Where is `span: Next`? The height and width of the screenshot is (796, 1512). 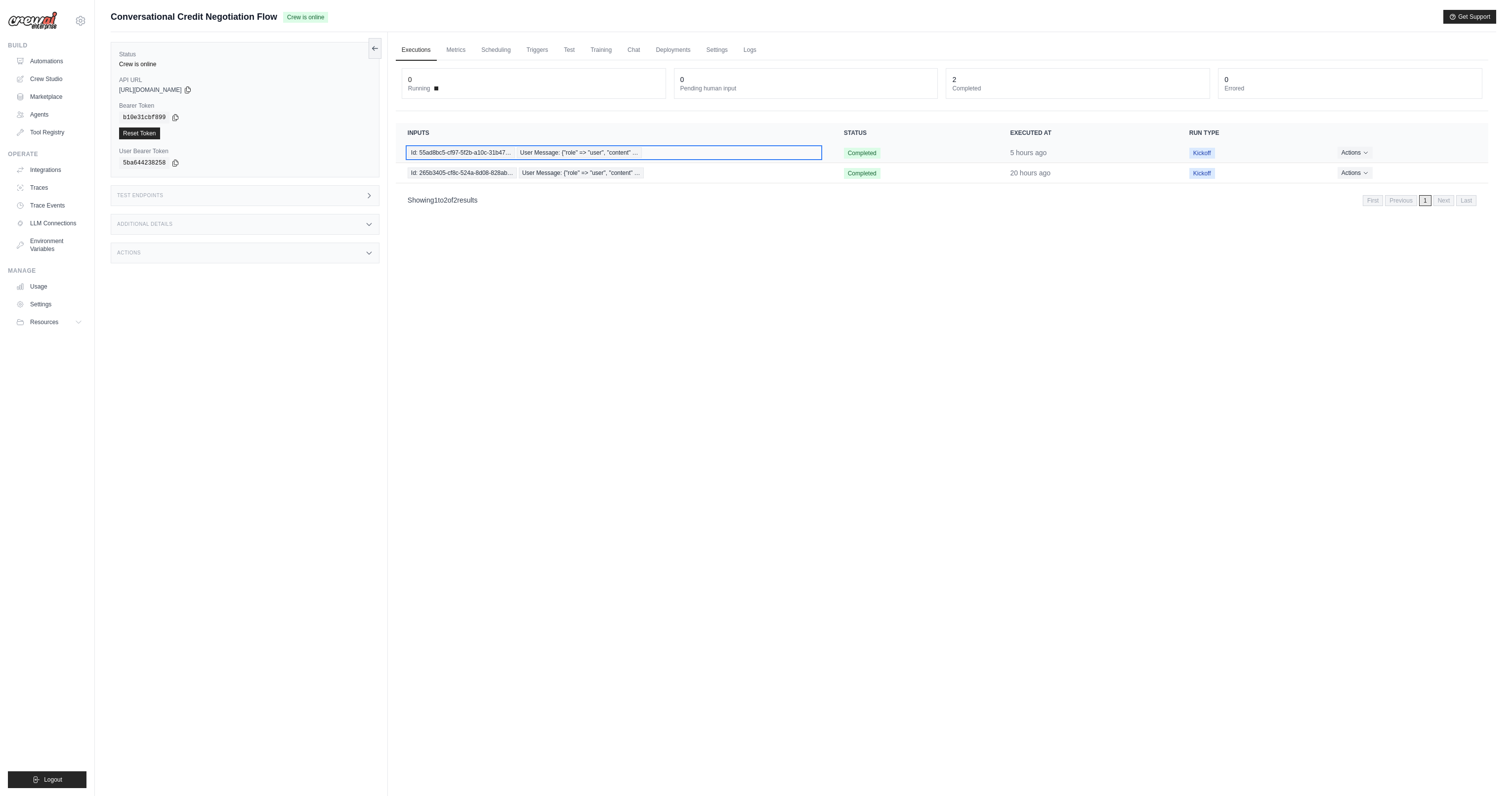 span: Next is located at coordinates (1443, 201).